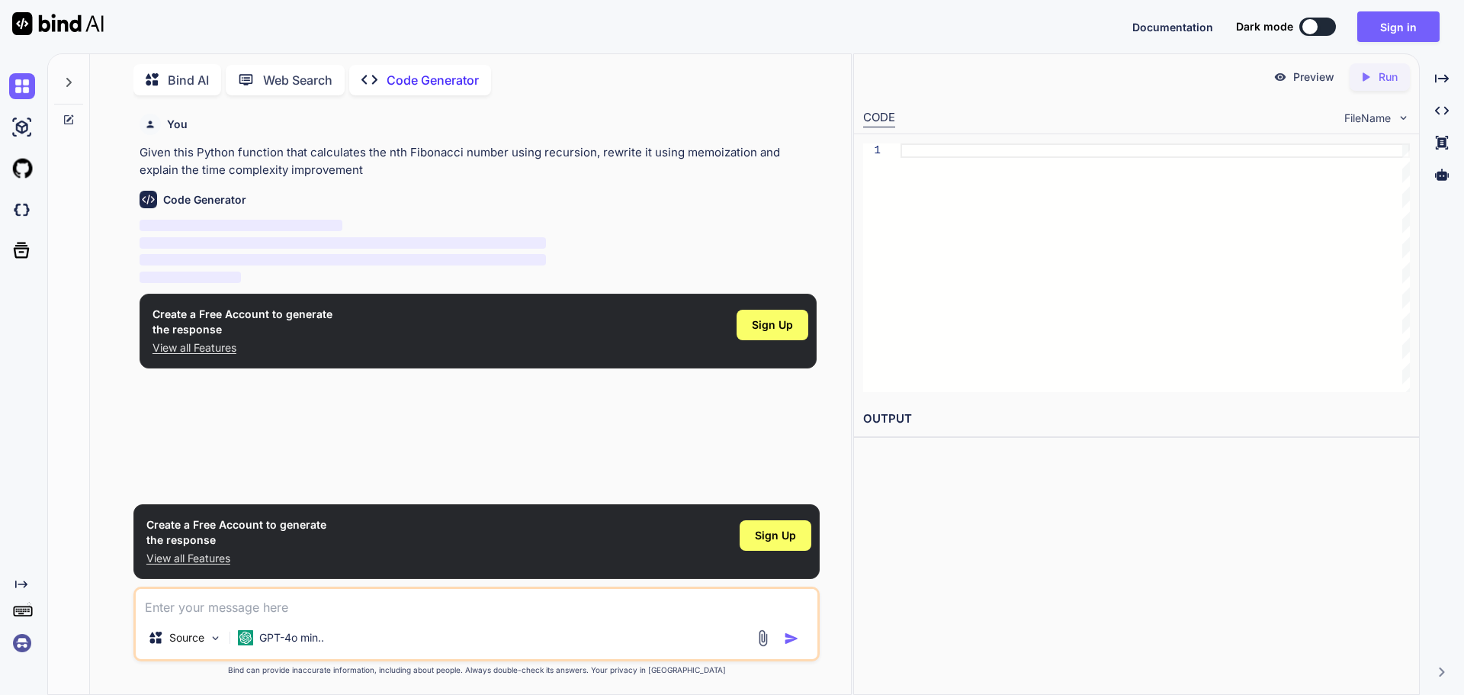  What do you see at coordinates (1314, 77) in the screenshot?
I see `p: Preview` at bounding box center [1314, 77].